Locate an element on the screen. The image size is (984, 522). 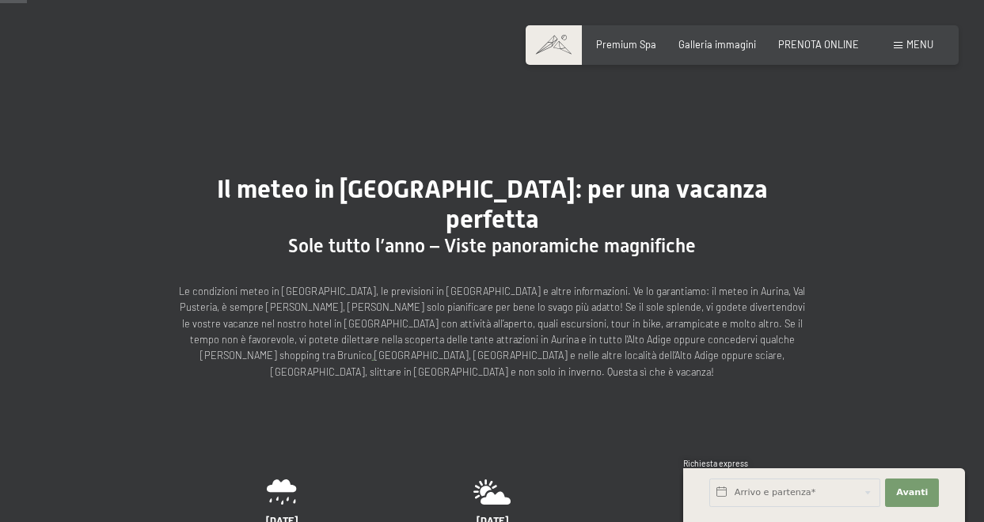
span: Menu is located at coordinates (920, 44).